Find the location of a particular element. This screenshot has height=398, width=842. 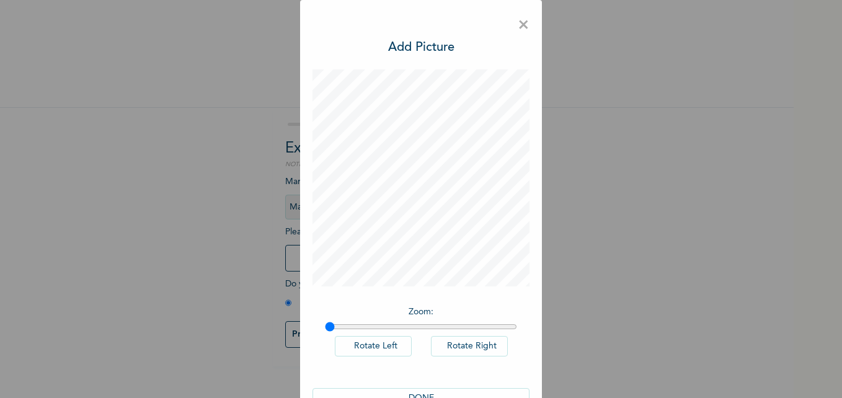

span: Please add a recent Passport Photograph is located at coordinates (397, 252).